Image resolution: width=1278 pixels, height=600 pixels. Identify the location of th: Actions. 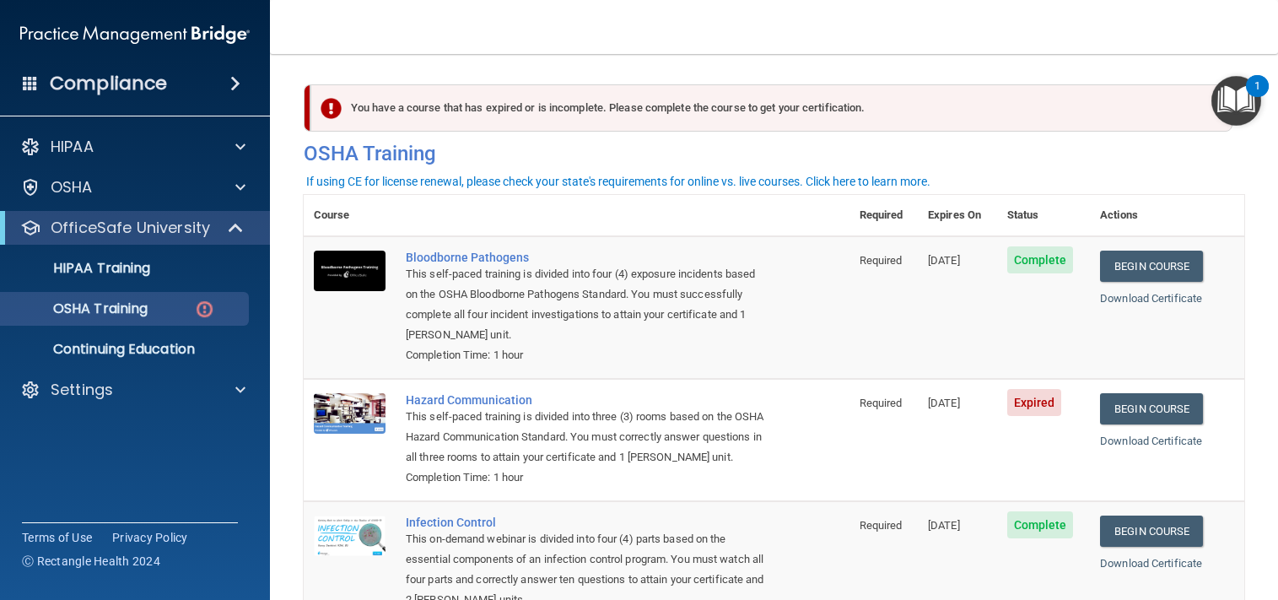
(1166, 215).